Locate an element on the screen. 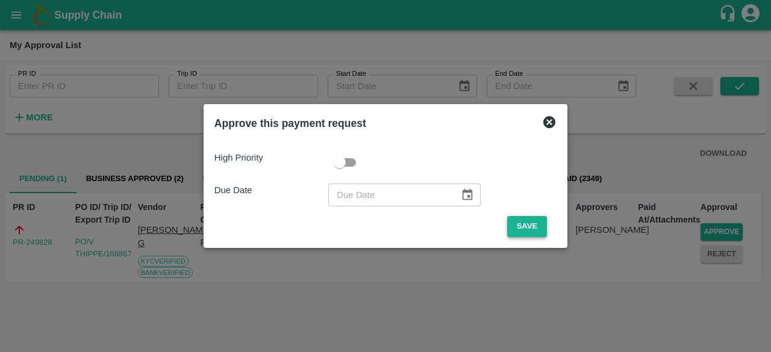 Image resolution: width=771 pixels, height=352 pixels. button: Choose date is located at coordinates (467, 195).